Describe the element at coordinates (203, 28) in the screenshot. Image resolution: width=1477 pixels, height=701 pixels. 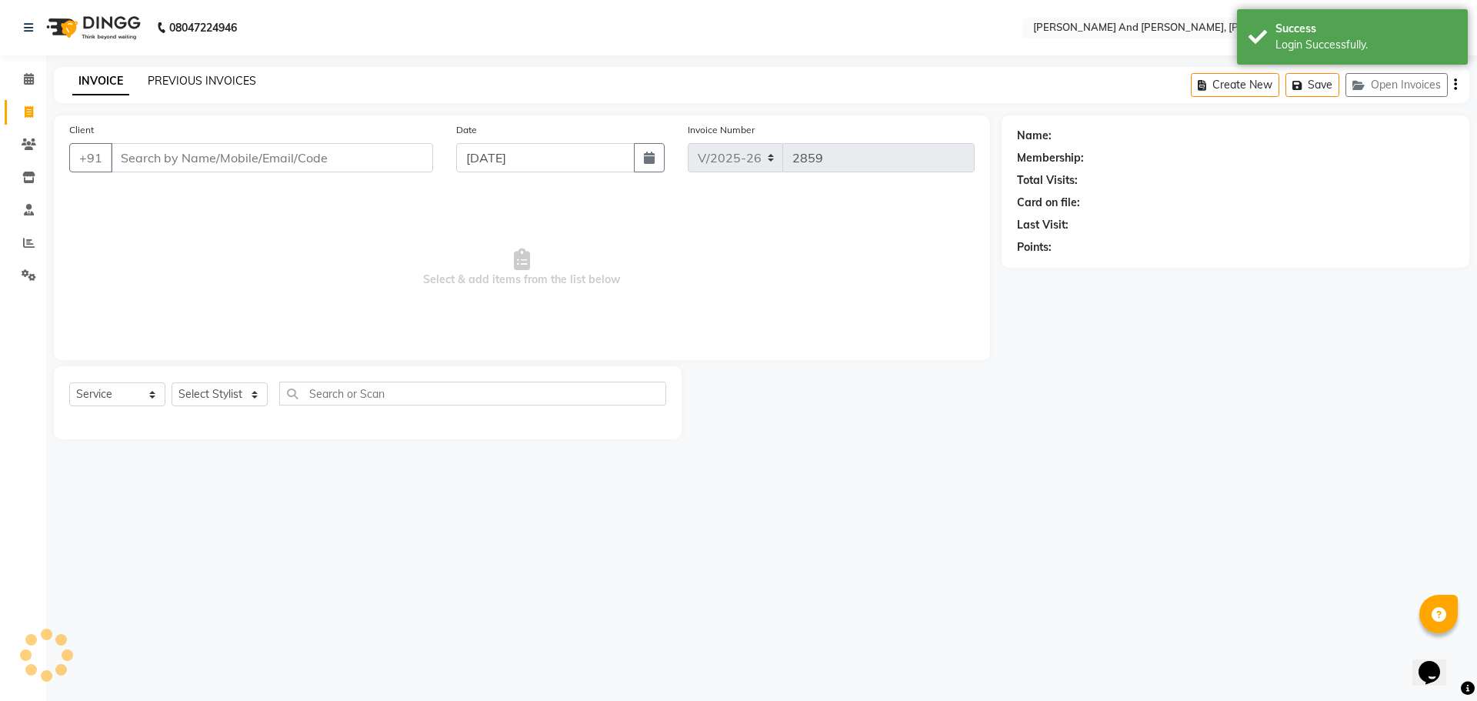
I see `b: 08047224946` at that location.